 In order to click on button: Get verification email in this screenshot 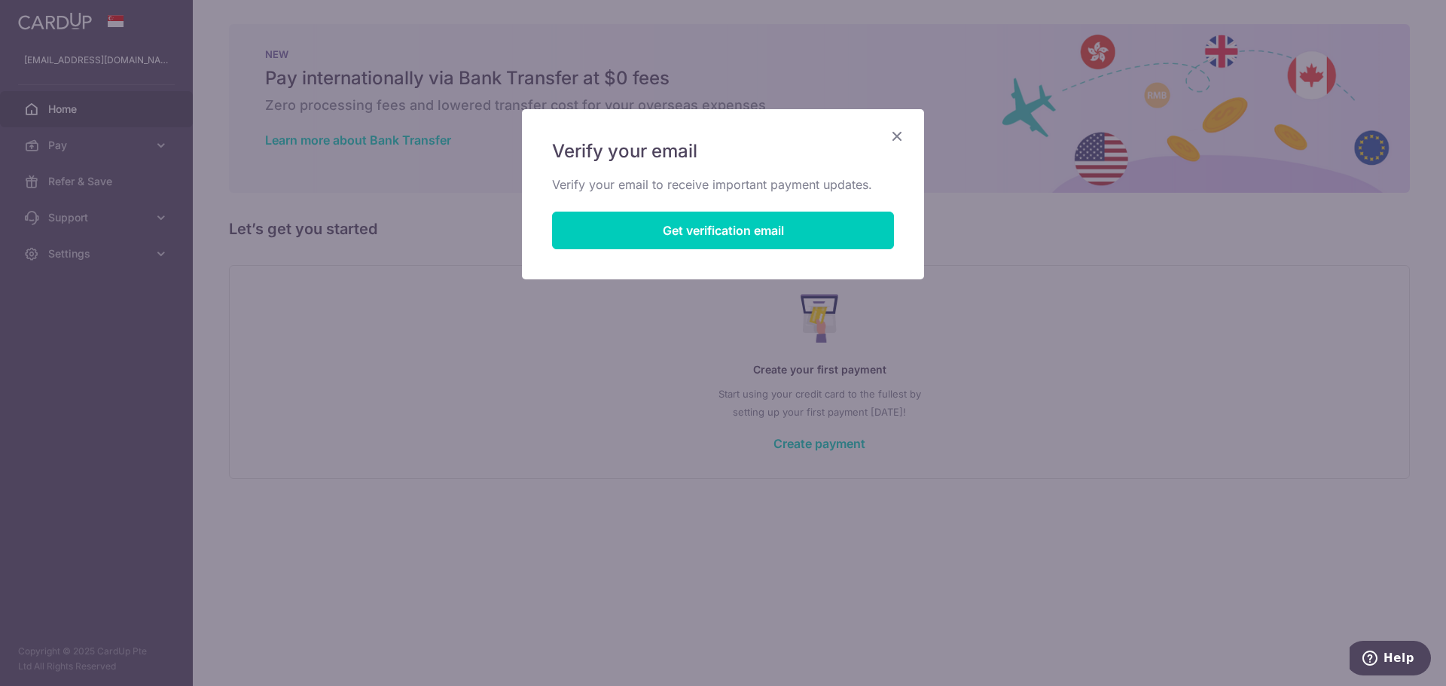, I will do `click(723, 230)`.